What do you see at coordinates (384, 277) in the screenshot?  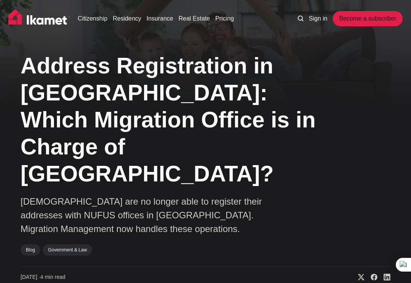 I see `a: Share on Linkedin` at bounding box center [384, 277].